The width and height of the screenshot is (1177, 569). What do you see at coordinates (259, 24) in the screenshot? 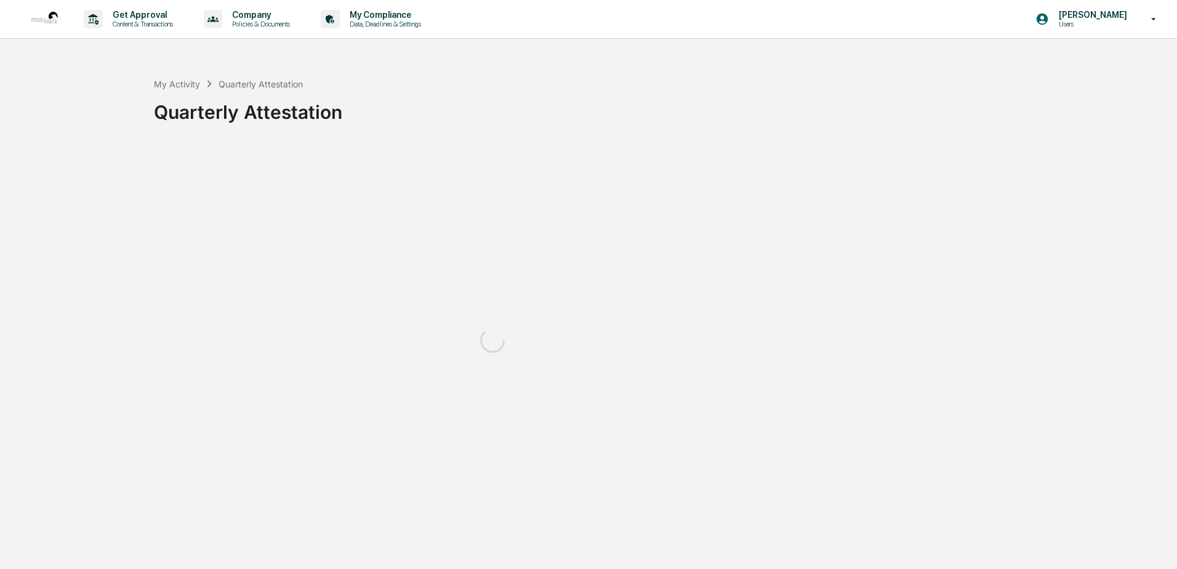
I see `p: Policies & Documents` at bounding box center [259, 24].